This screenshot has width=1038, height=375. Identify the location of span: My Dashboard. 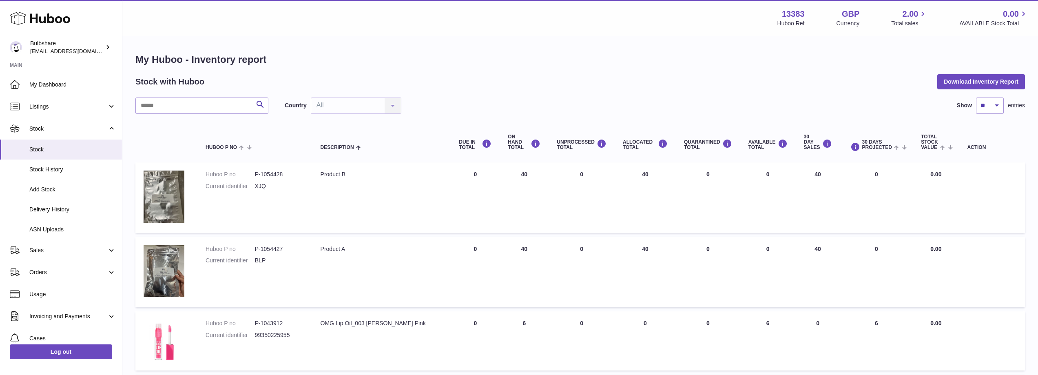
(73, 84).